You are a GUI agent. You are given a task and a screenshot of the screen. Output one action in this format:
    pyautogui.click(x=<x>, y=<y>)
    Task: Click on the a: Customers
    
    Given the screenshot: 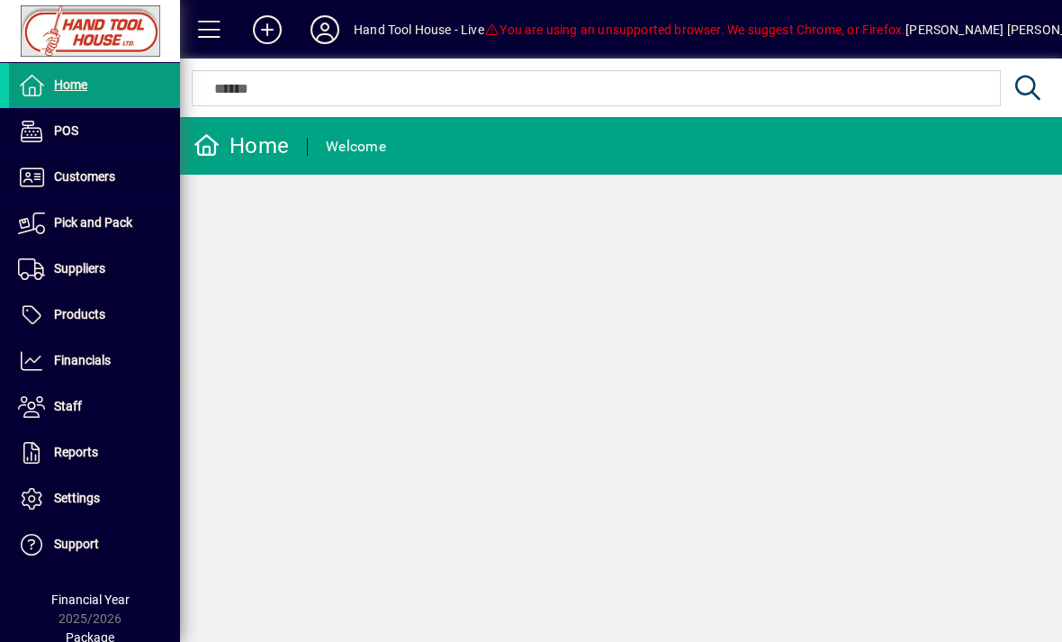 What is the action you would take?
    pyautogui.click(x=95, y=177)
    